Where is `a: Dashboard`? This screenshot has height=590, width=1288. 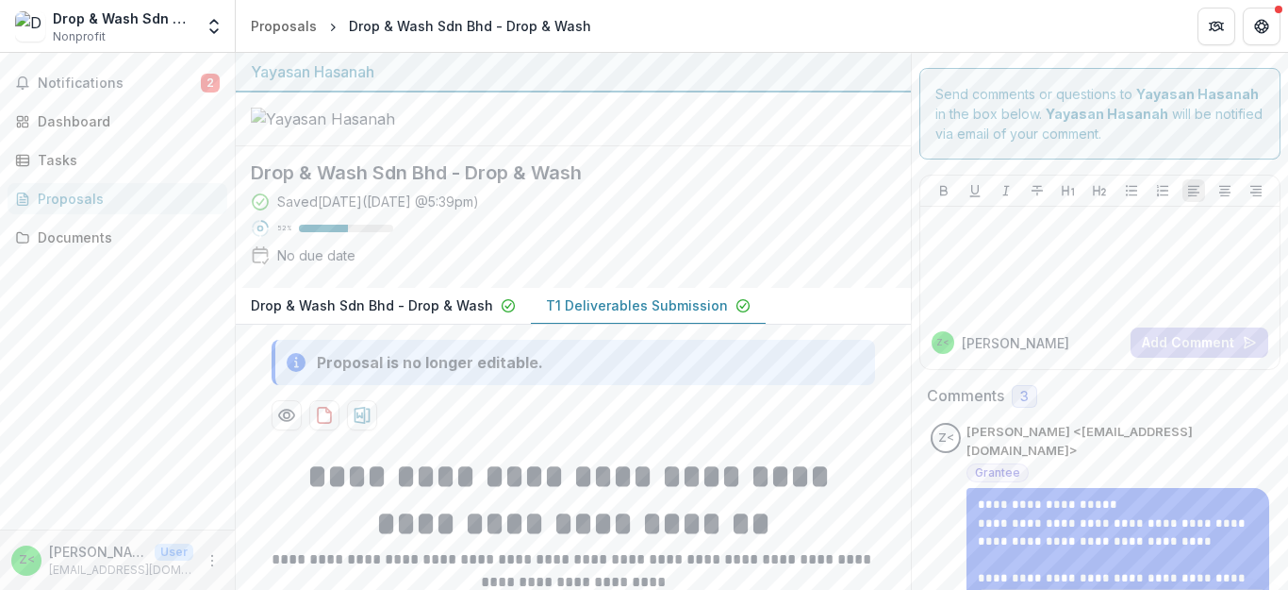 a: Dashboard is located at coordinates (117, 121).